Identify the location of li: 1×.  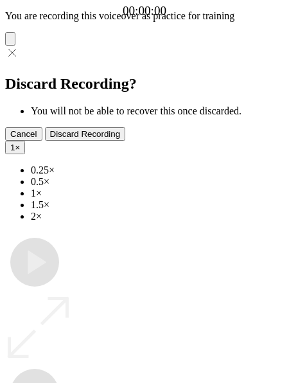
(157, 193).